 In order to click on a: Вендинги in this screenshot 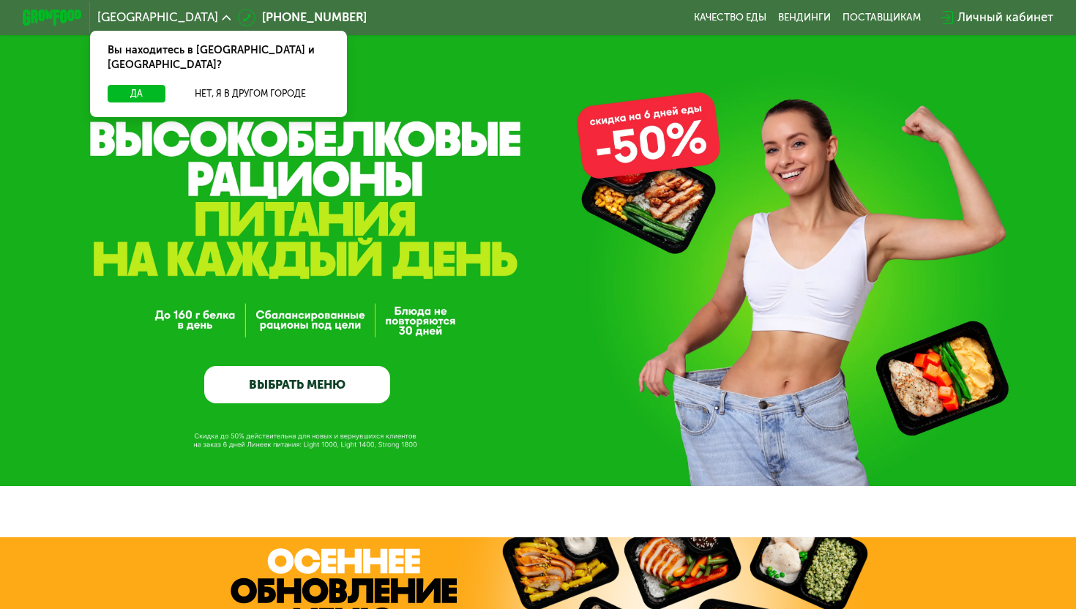, I will do `click(804, 18)`.